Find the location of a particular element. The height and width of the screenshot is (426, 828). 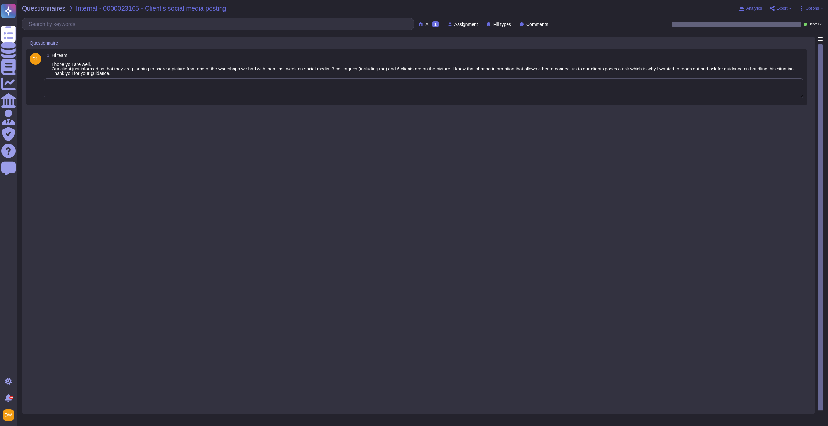

span: Done: is located at coordinates (812, 24).